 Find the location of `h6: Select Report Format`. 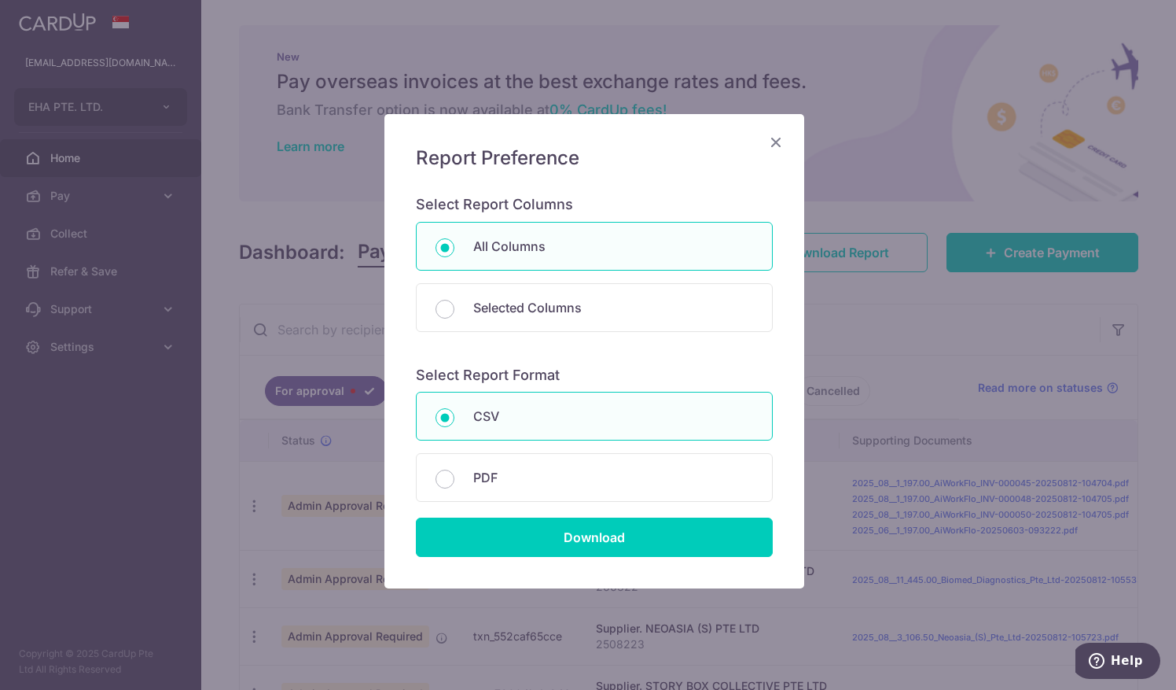

h6: Select Report Format is located at coordinates (594, 375).